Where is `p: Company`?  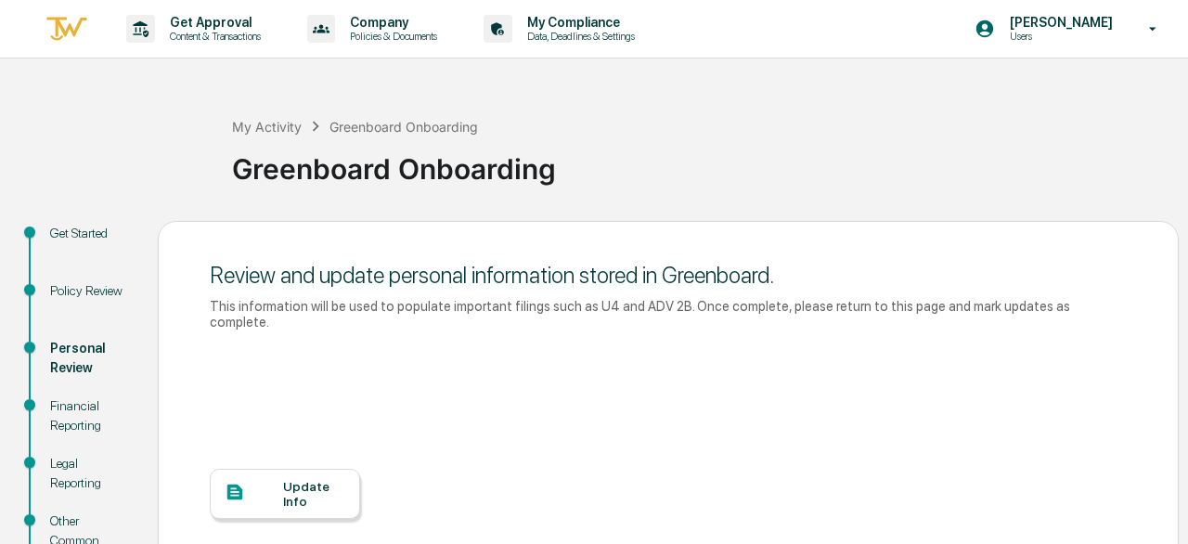 p: Company is located at coordinates (391, 22).